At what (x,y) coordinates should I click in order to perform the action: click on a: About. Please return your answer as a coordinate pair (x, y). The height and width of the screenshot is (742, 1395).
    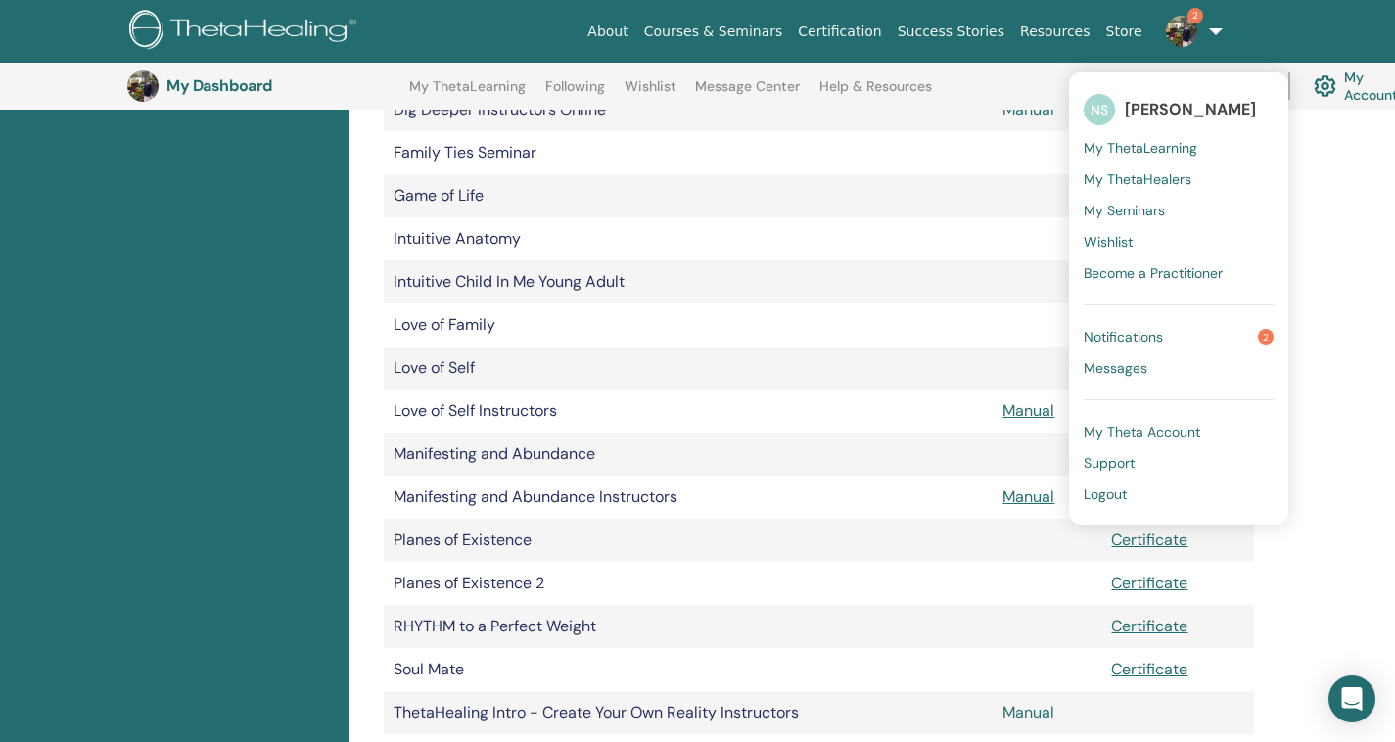
    Looking at the image, I should click on (607, 31).